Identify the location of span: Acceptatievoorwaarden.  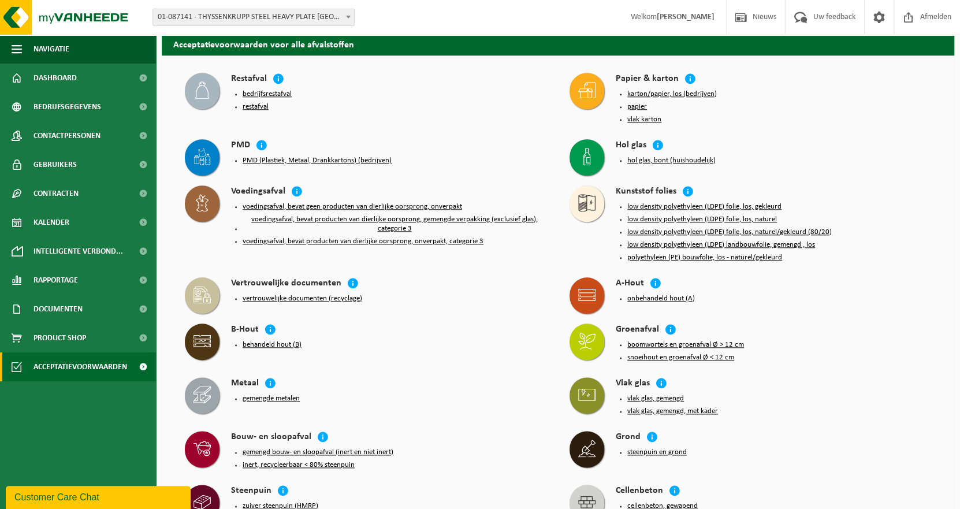
(80, 367).